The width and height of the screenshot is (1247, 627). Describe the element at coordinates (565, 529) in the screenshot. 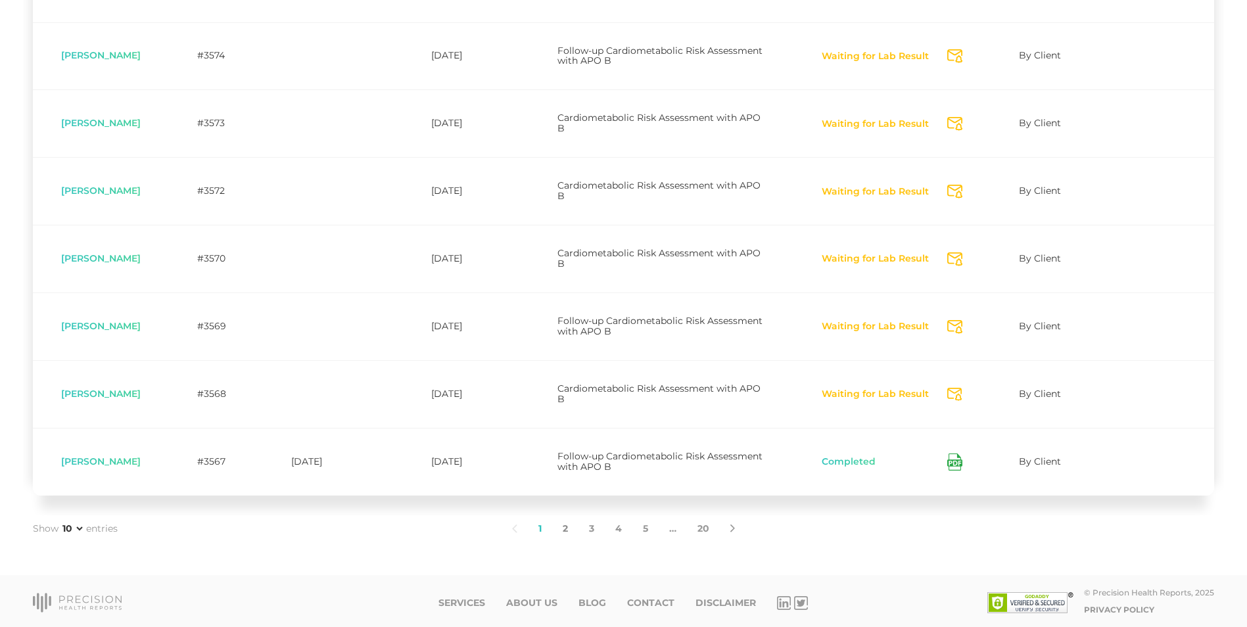

I see `a: 2` at that location.